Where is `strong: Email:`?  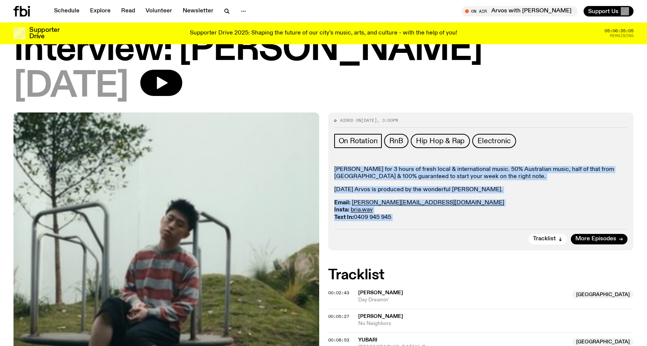 strong: Email: is located at coordinates (342, 203).